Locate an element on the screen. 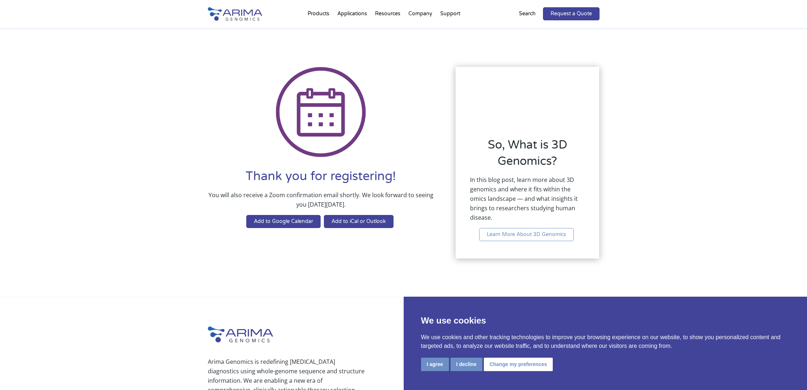 The height and width of the screenshot is (390, 807). a: Add to iCal or Outlook is located at coordinates (359, 221).